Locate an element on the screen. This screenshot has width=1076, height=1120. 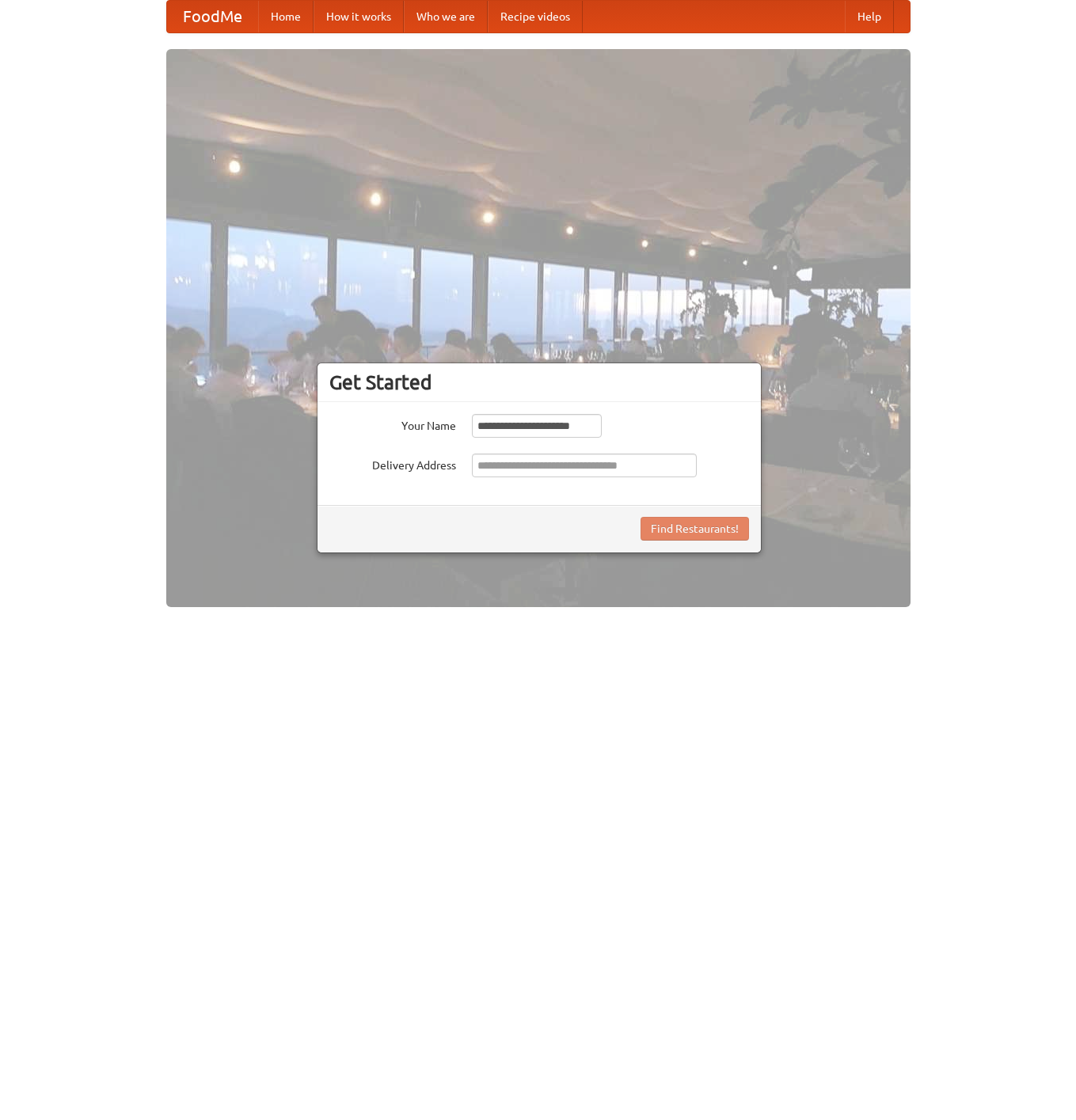
a: Home is located at coordinates (285, 17).